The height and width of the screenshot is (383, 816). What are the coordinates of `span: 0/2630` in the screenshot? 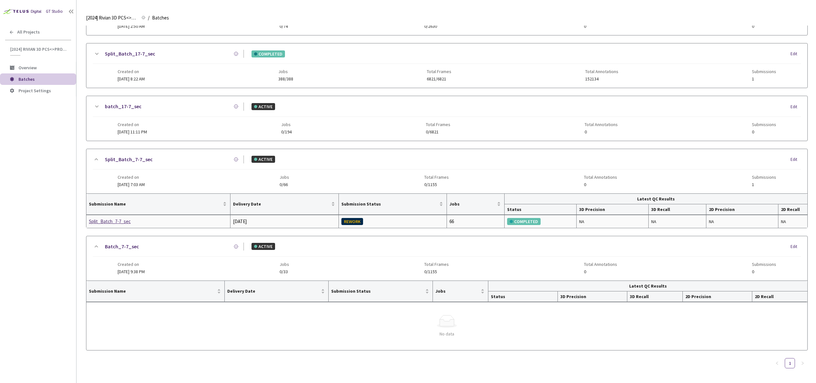 It's located at (436, 26).